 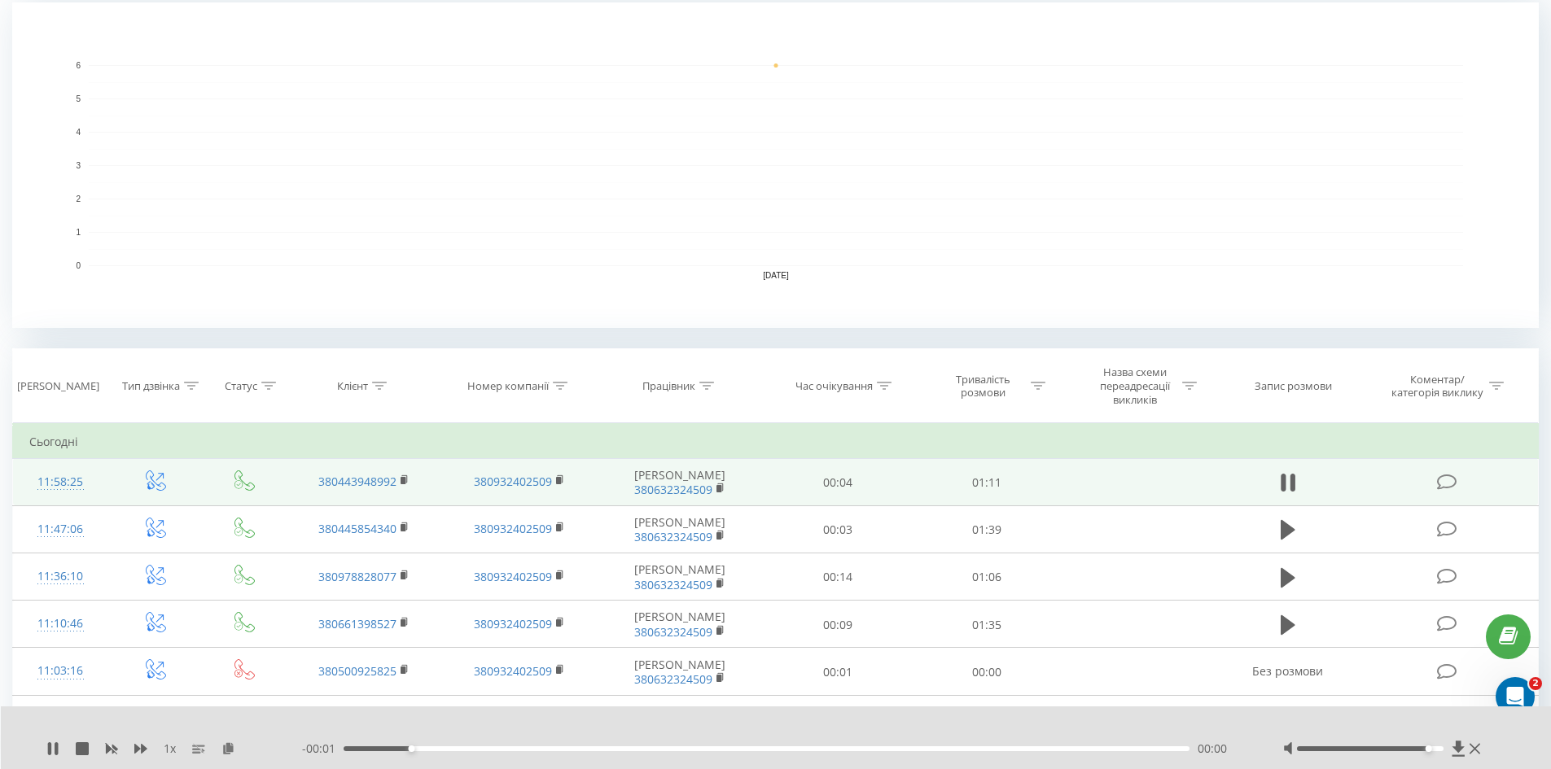 What do you see at coordinates (1135, 386) in the screenshot?
I see `font: Назва схеми переадресації викликів` at bounding box center [1135, 386].